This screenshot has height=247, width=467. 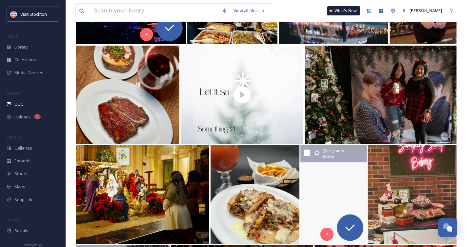 What do you see at coordinates (143, 194) in the screenshot?
I see `img: Le petit Jésus est dans la crèche. Je répète: Le petit Jésus est dans la crèche. MERRY CHRISTMAS ...` at bounding box center [143, 194].